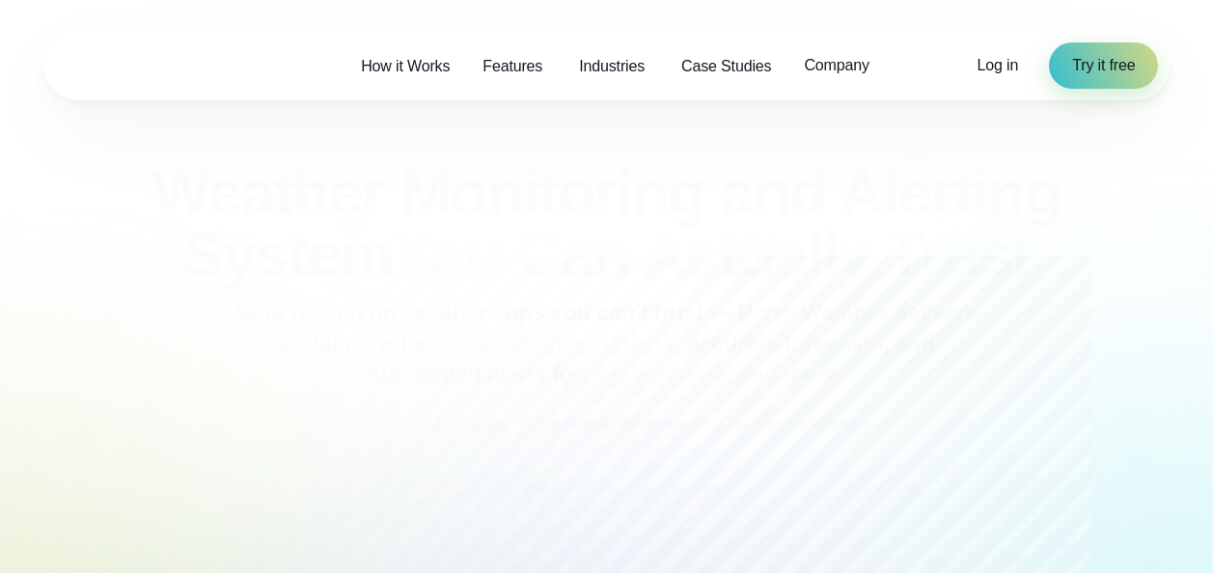 Image resolution: width=1213 pixels, height=573 pixels. What do you see at coordinates (612, 67) in the screenshot?
I see `span: Industries` at bounding box center [612, 67].